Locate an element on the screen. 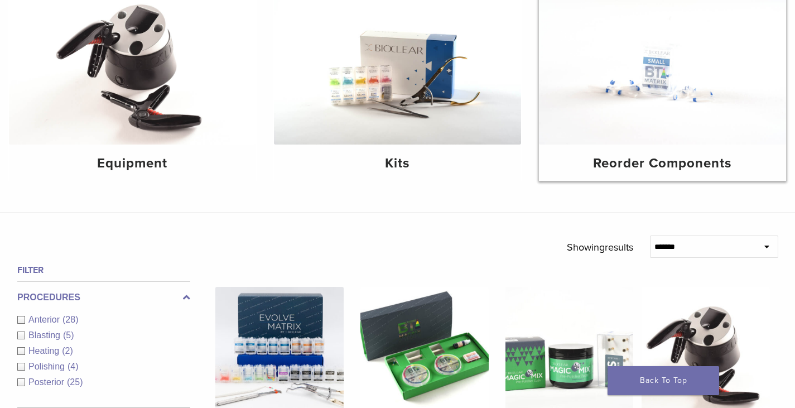 The width and height of the screenshot is (795, 408). span: (5) is located at coordinates (69, 335).